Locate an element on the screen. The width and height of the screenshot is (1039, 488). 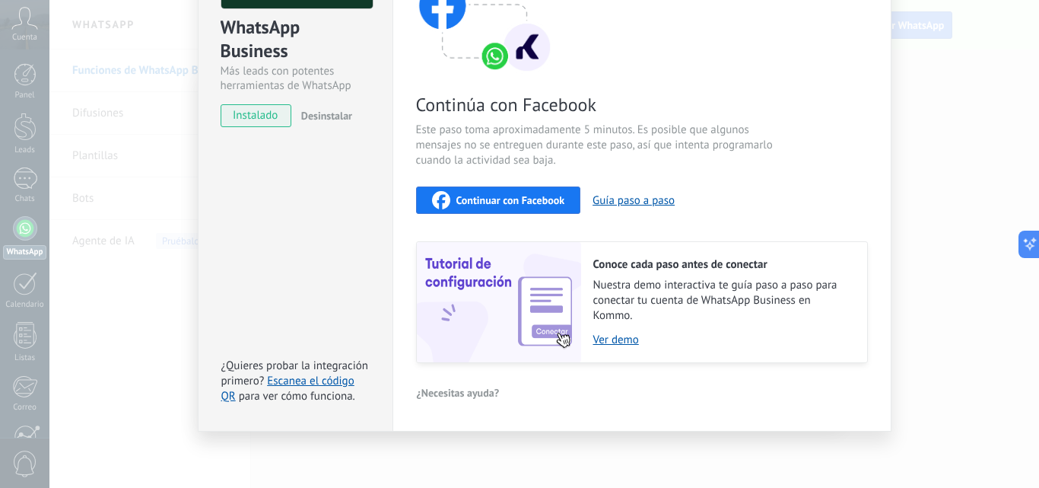
button: ¿Necesitas ayuda? is located at coordinates (458, 393).